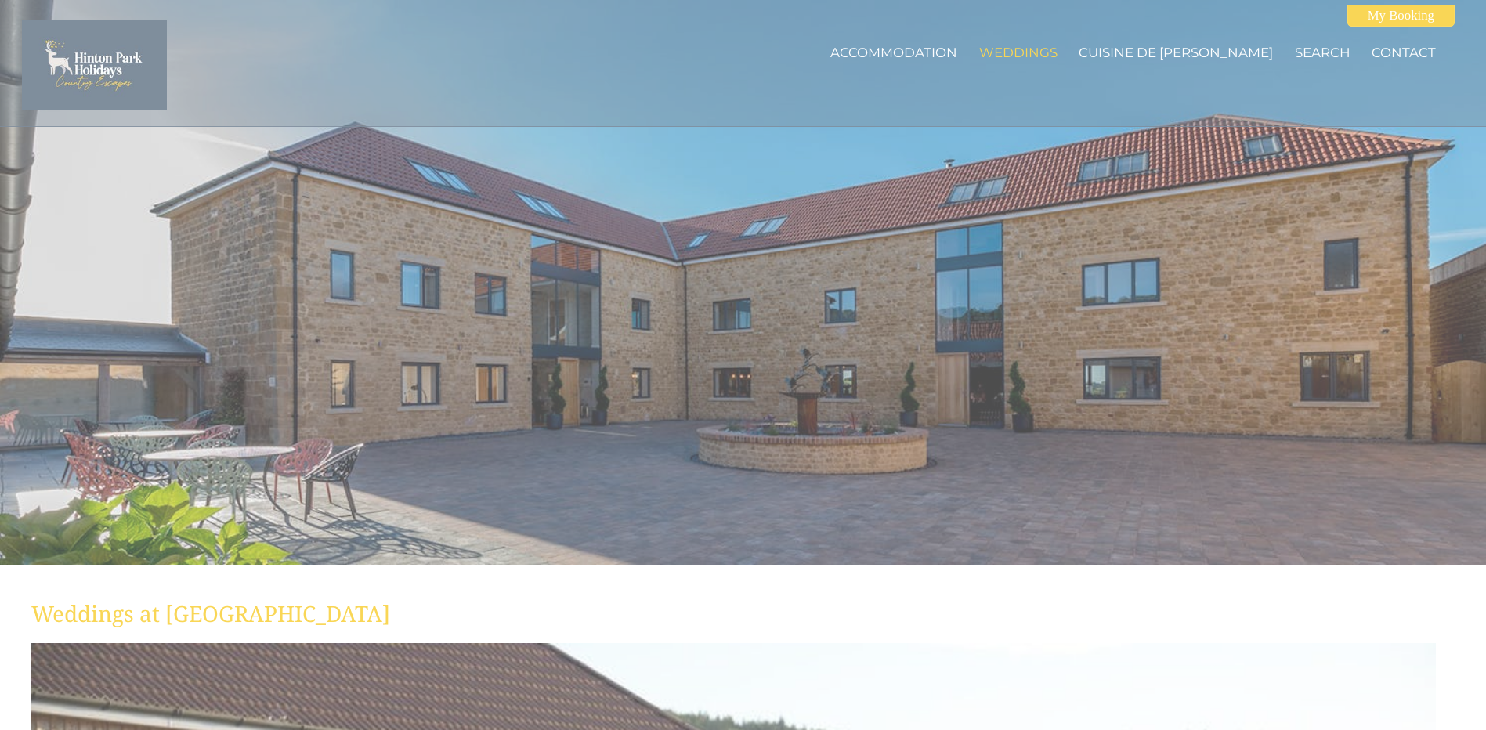 The height and width of the screenshot is (730, 1486). I want to click on img: Hinton Park Holidays Ltd, so click(94, 65).